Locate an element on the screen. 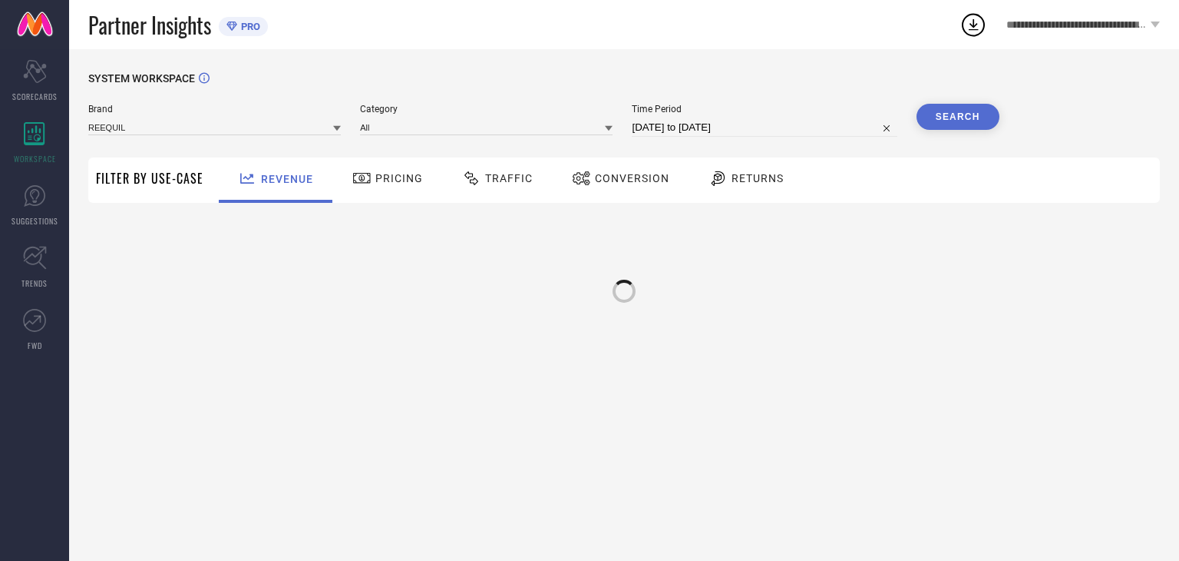 This screenshot has width=1179, height=561. span: WORKSPACE is located at coordinates (35, 158).